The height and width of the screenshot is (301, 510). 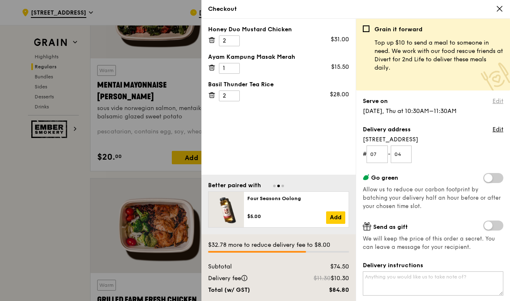 I want to click on span: Go to slide 2, so click(x=278, y=186).